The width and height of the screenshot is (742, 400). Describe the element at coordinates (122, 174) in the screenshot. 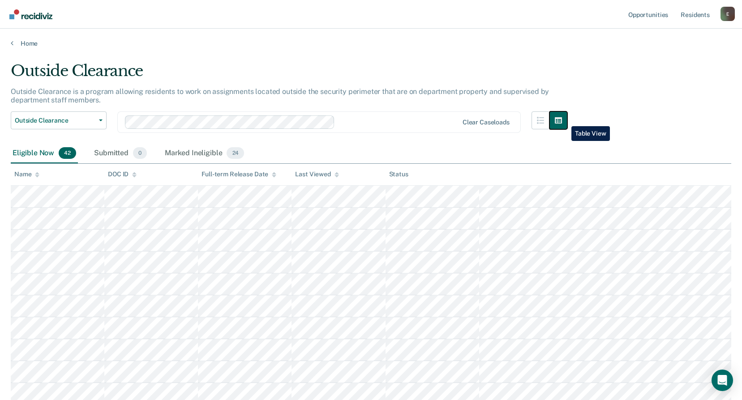

I see `div: DOC ID` at that location.